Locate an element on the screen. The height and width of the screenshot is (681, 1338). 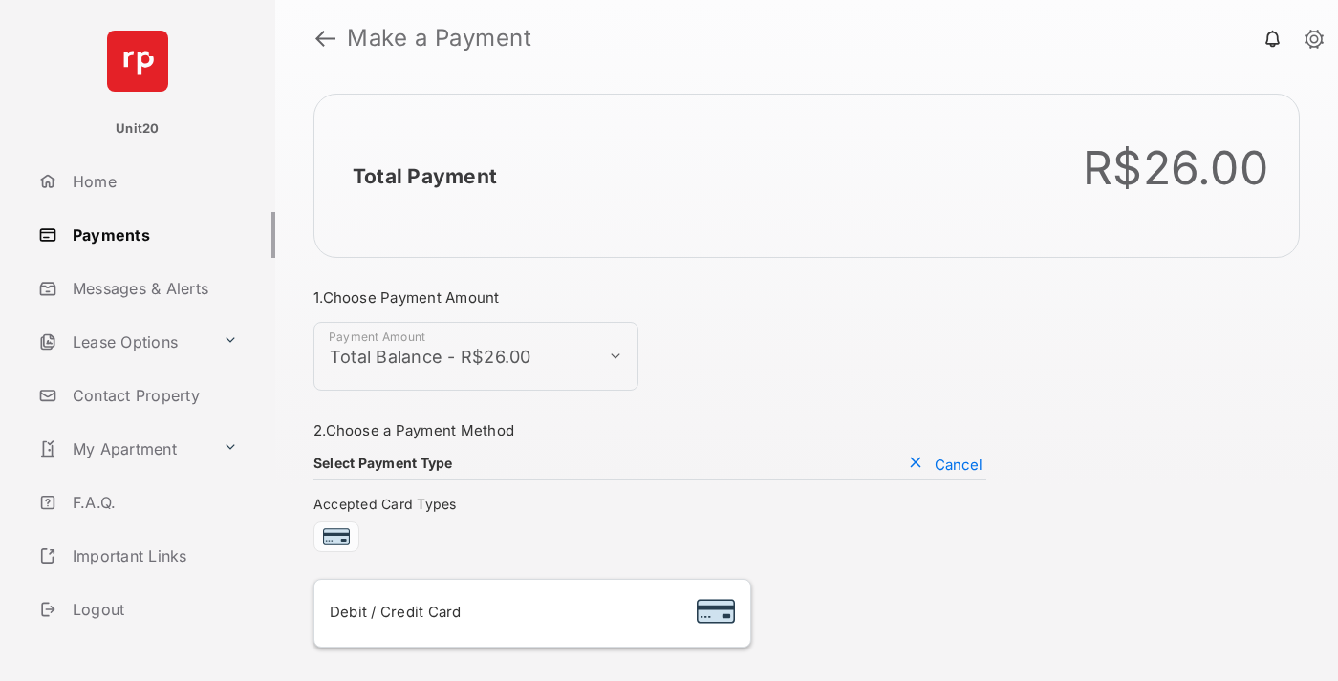
a: My Apartment is located at coordinates (122, 449).